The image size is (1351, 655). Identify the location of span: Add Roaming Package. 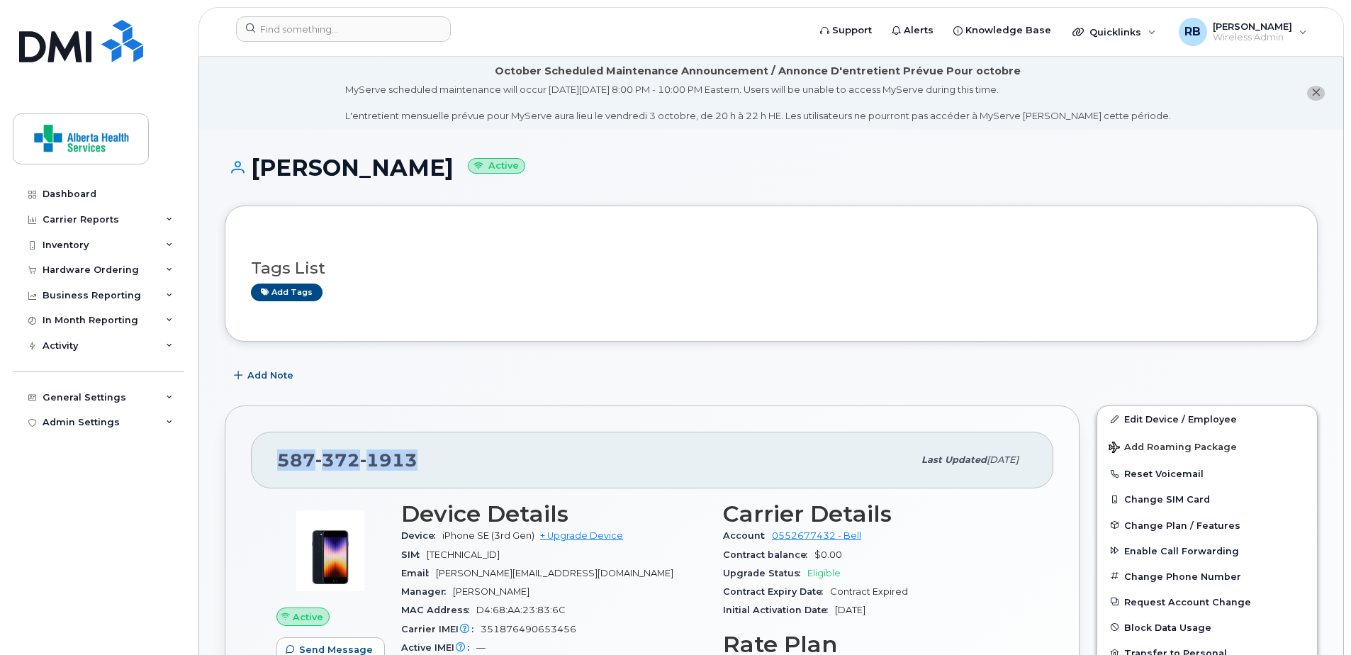
(1172, 448).